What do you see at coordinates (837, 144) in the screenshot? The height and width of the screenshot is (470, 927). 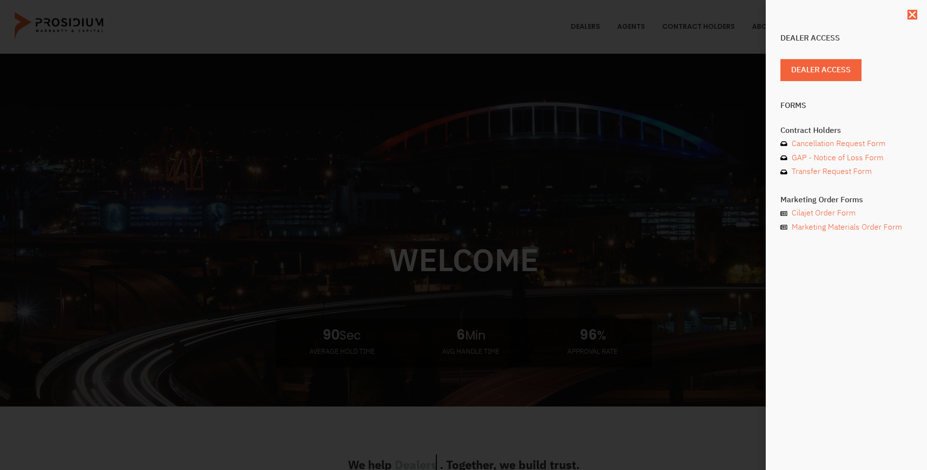 I see `span: Cancellation Request Form` at bounding box center [837, 144].